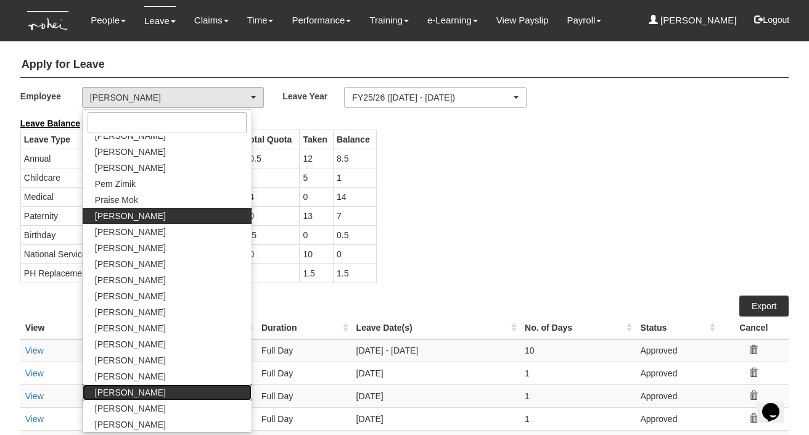  What do you see at coordinates (354, 158) in the screenshot?
I see `td: 8.5` at bounding box center [354, 158].